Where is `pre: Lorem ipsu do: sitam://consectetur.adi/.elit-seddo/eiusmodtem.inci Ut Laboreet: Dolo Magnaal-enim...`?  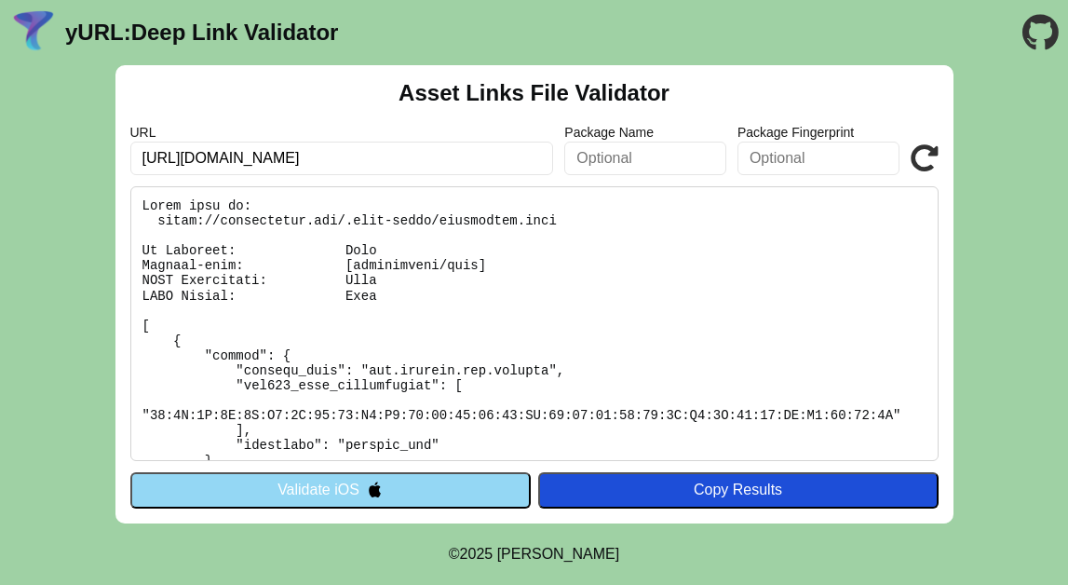
pre: Lorem ipsu do: sitam://consectetur.adi/.elit-seddo/eiusmodtem.inci Ut Laboreet: Dolo Magnaal-enim... is located at coordinates (535, 323).